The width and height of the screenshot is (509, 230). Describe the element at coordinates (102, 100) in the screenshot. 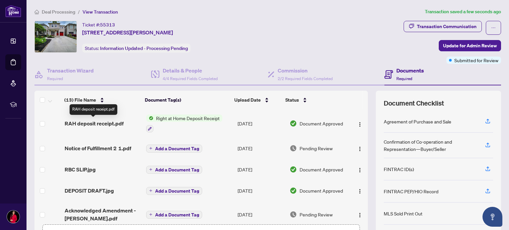

I see `th: (13) File Name` at that location.